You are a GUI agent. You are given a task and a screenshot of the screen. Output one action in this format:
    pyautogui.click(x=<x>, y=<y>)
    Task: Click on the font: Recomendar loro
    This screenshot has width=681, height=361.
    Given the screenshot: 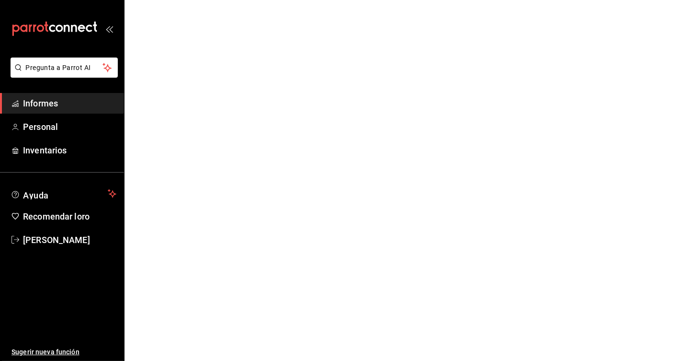 What is the action you would take?
    pyautogui.click(x=56, y=216)
    